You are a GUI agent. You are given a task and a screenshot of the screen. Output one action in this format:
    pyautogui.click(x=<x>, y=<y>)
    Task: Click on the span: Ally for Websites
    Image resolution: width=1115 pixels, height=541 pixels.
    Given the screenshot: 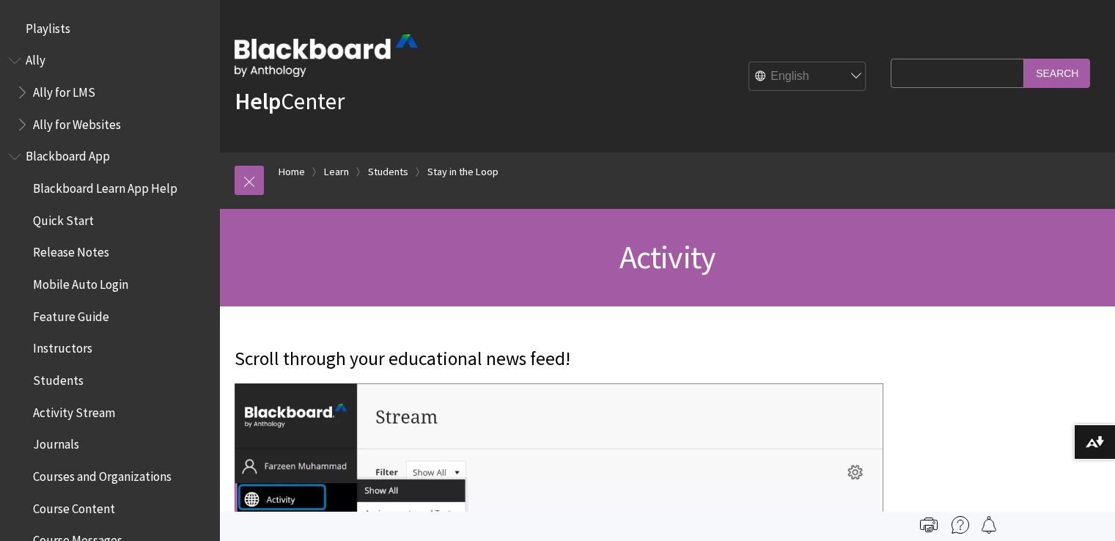 What is the action you would take?
    pyautogui.click(x=77, y=122)
    